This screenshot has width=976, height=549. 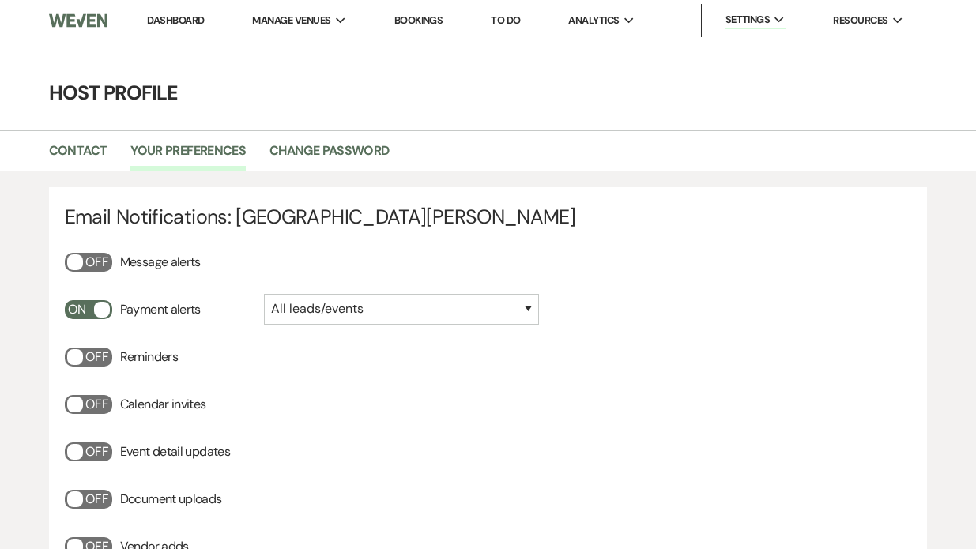 I want to click on img: Weven Logo, so click(x=78, y=21).